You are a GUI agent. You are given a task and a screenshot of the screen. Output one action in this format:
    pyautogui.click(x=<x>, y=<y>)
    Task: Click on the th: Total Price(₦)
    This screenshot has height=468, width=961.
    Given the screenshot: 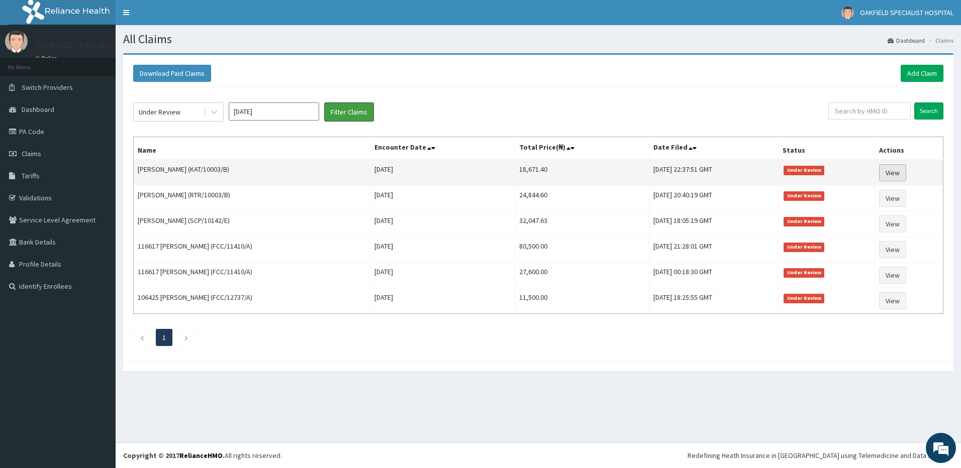 What is the action you would take?
    pyautogui.click(x=581, y=149)
    